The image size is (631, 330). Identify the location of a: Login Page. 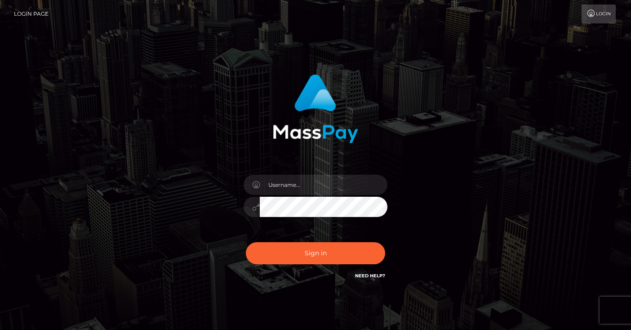
(31, 14).